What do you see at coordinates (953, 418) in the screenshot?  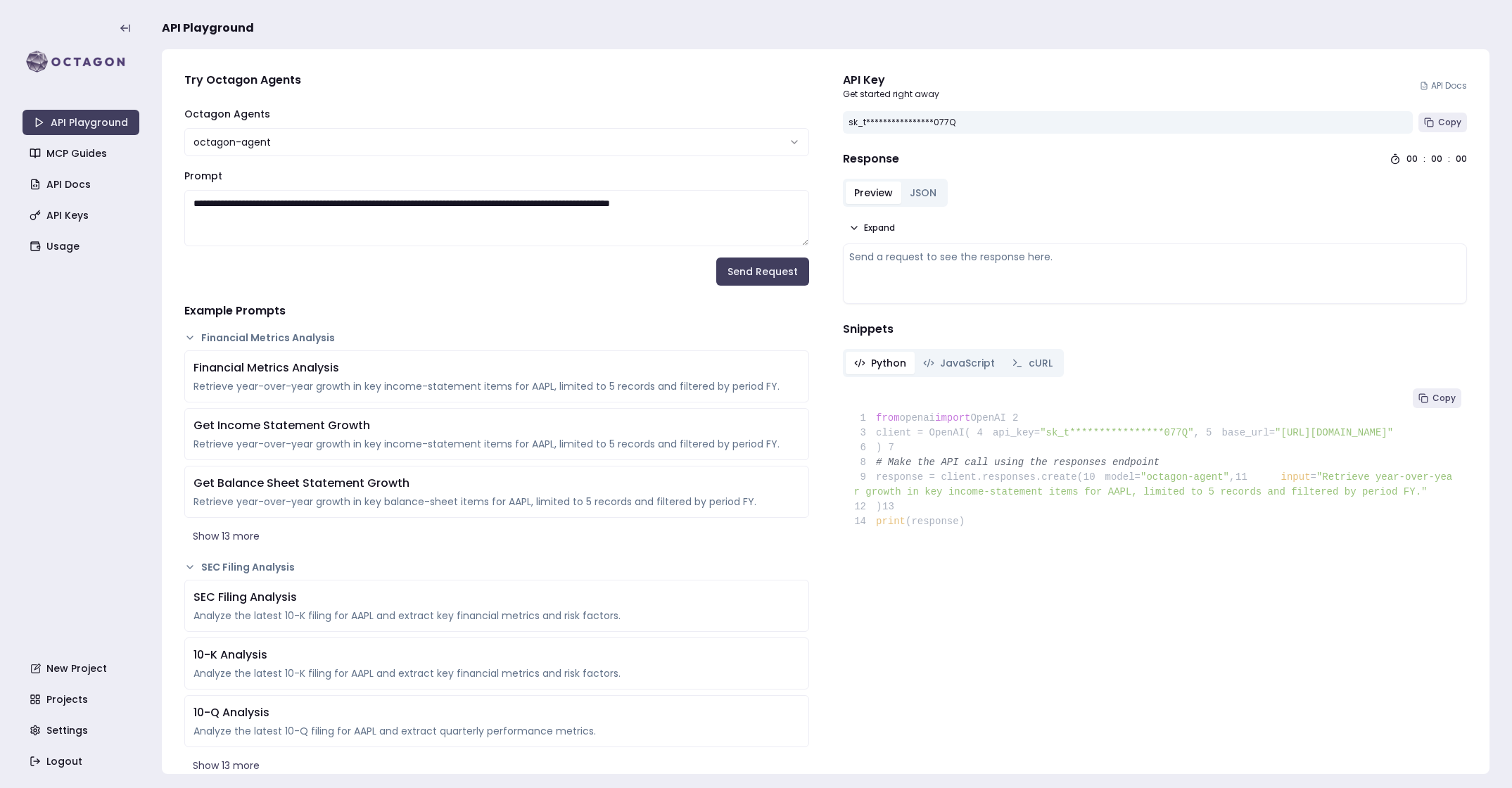 I see `span: import` at bounding box center [953, 418].